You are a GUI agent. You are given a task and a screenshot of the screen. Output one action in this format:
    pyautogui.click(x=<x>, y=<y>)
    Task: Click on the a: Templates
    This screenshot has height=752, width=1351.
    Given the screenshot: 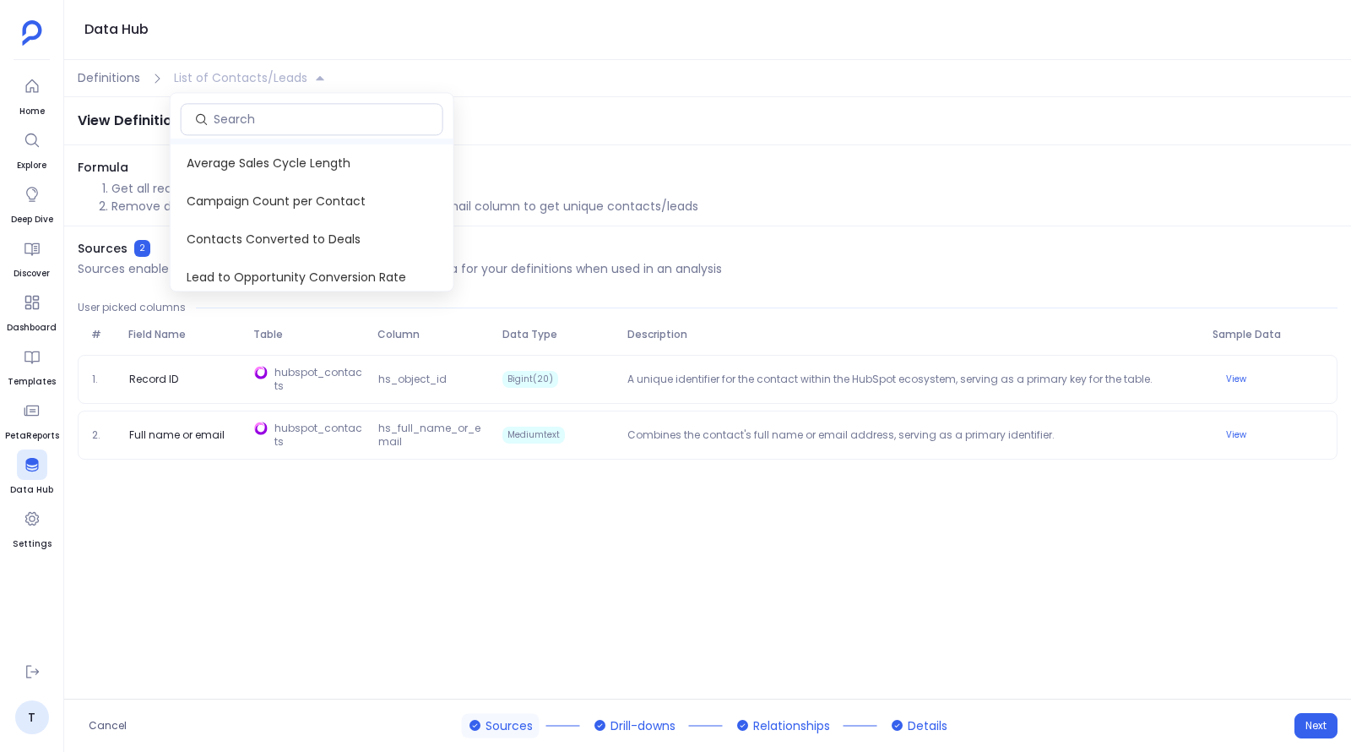 What is the action you would take?
    pyautogui.click(x=31, y=365)
    